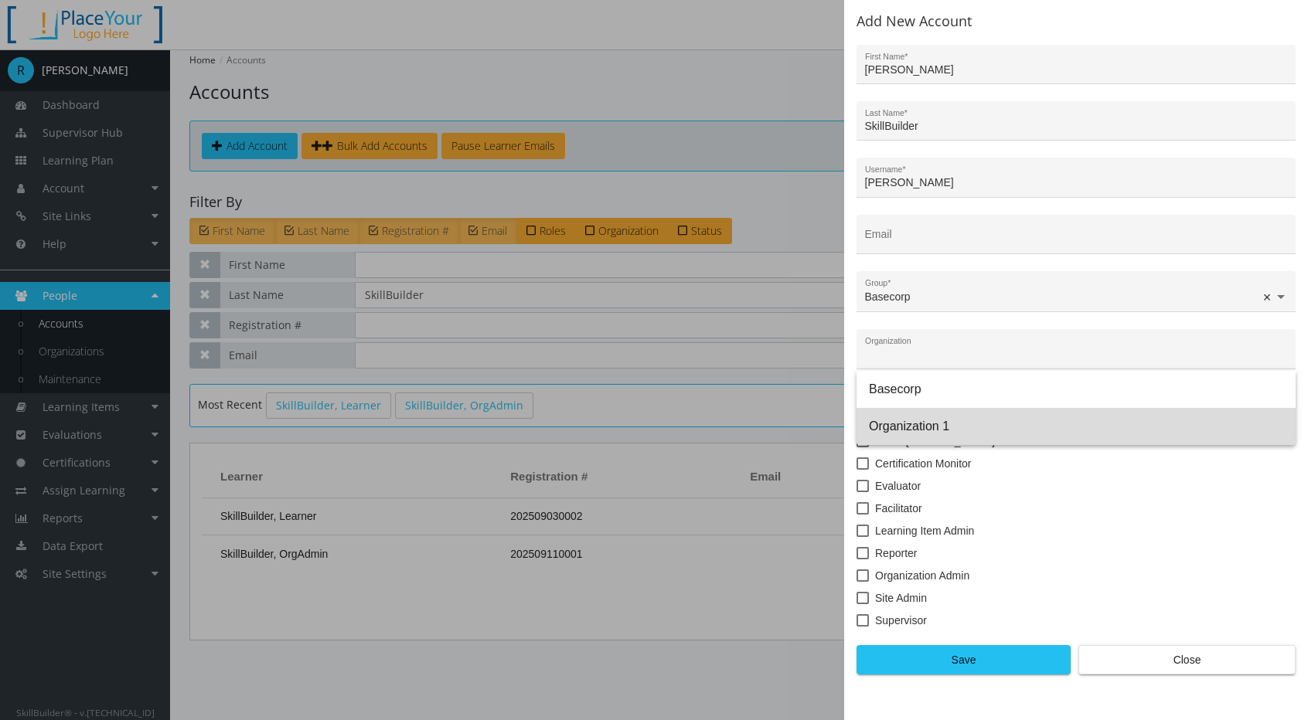  What do you see at coordinates (1187, 660) in the screenshot?
I see `span: Close` at bounding box center [1187, 660].